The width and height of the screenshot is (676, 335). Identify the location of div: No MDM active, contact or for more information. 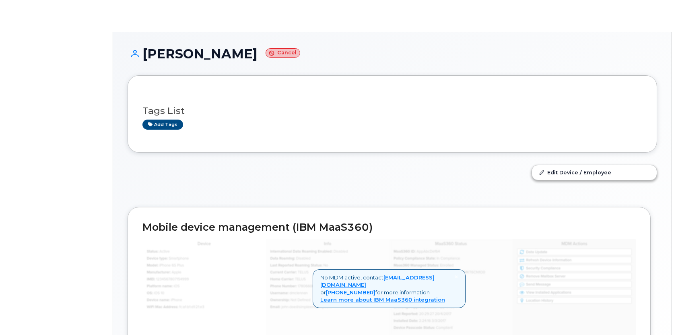
(389, 288).